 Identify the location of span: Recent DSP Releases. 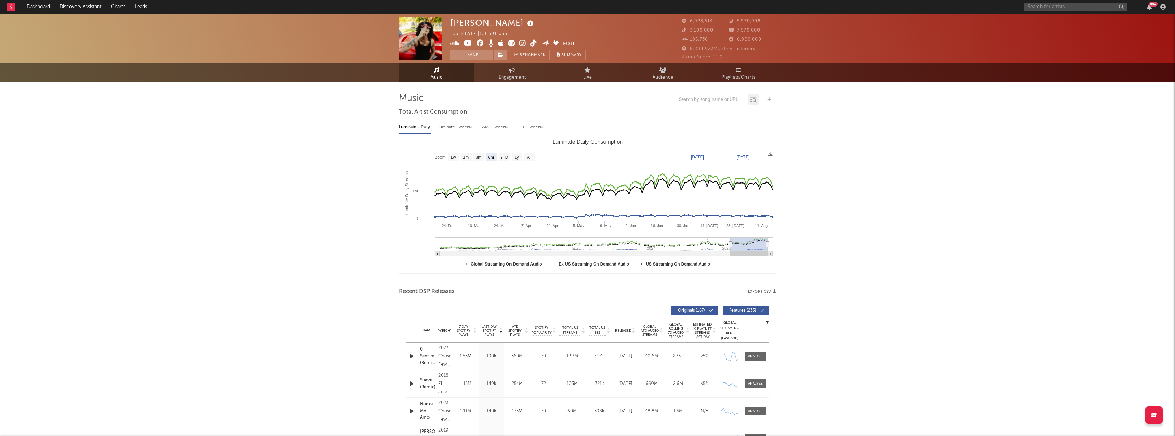
(427, 292).